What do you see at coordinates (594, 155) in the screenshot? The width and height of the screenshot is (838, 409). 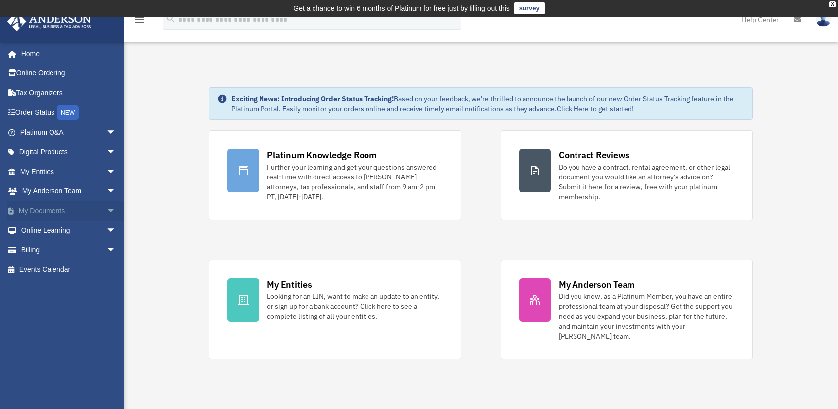 I see `div: Contract Reviews` at bounding box center [594, 155].